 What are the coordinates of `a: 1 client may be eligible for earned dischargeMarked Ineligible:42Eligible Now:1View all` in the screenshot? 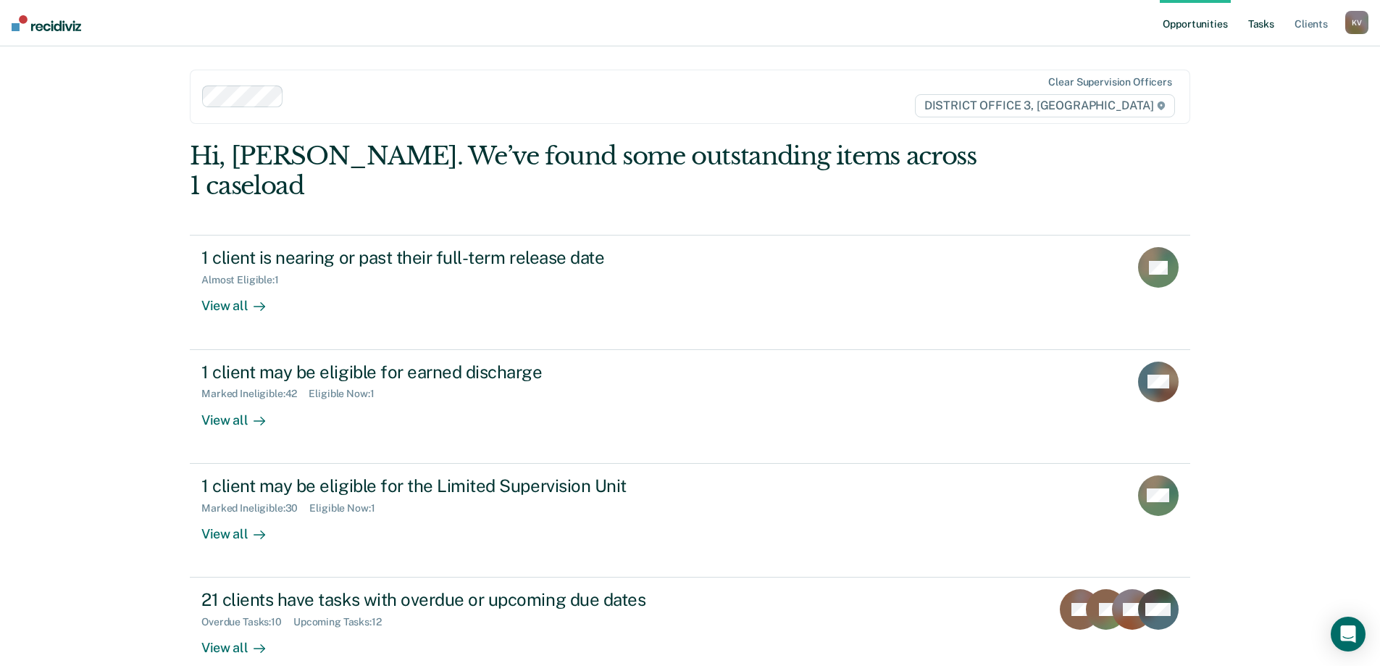 It's located at (690, 406).